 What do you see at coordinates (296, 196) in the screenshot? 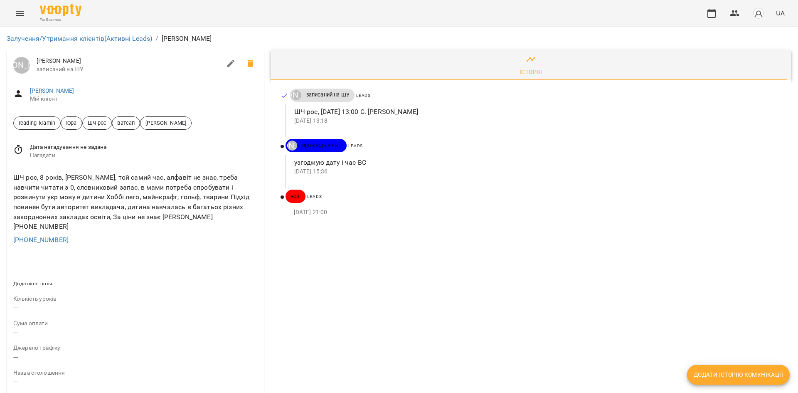
I see `span: нові` at bounding box center [296, 196].